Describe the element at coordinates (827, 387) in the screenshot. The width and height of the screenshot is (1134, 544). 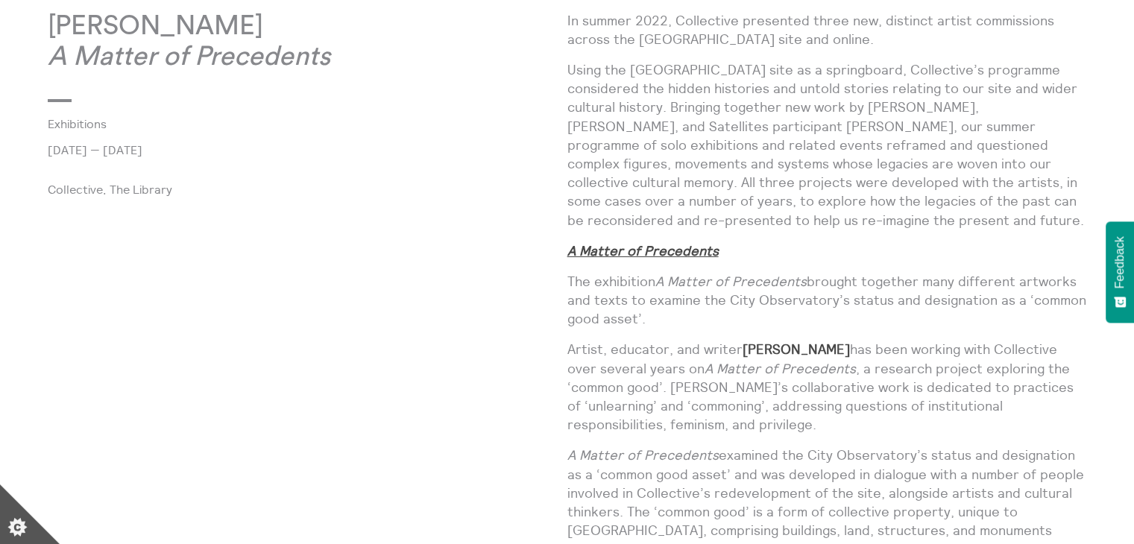
I see `p: Artist, educator, and writer has been working with Collective over several years on , a research ...` at that location.